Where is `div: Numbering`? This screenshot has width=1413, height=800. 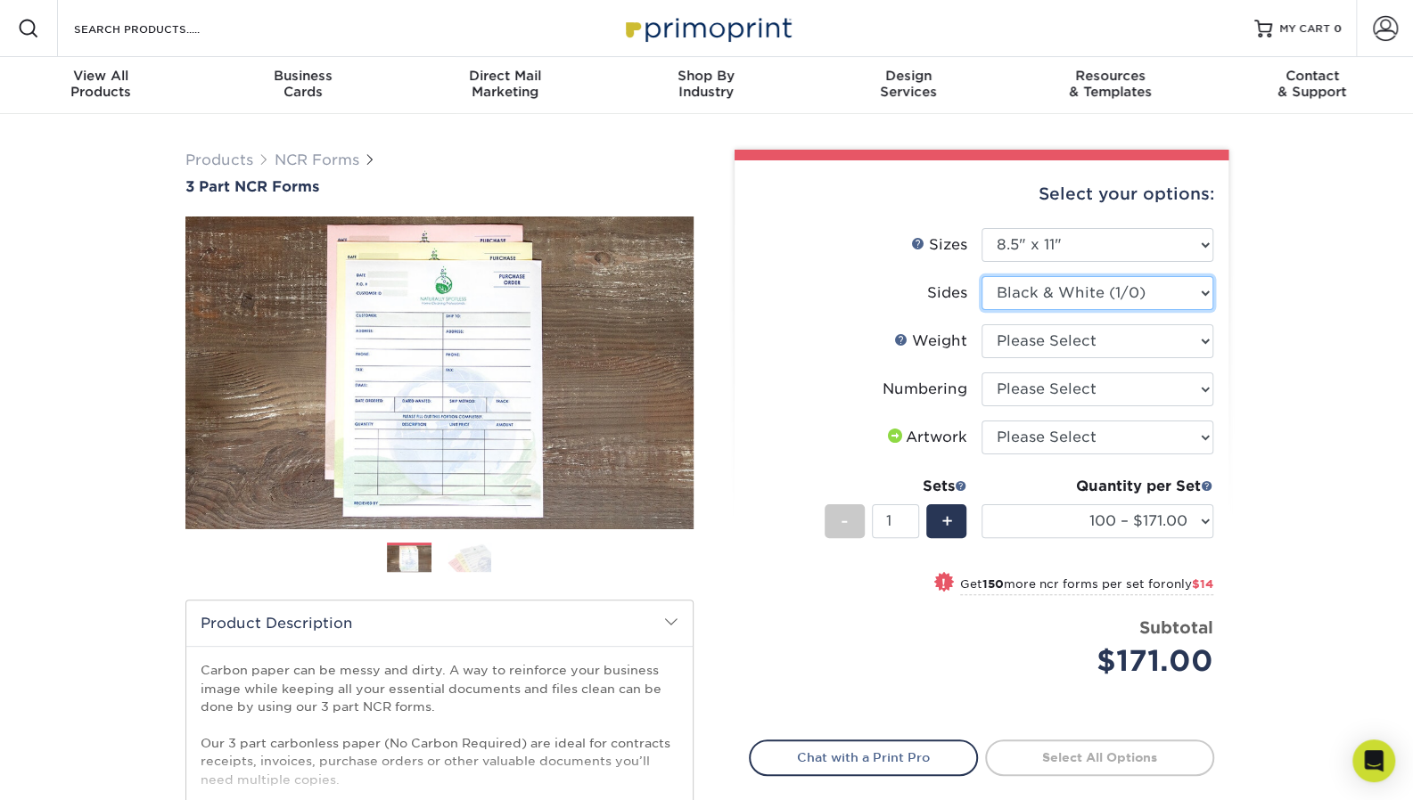
div: Numbering is located at coordinates (924, 390).